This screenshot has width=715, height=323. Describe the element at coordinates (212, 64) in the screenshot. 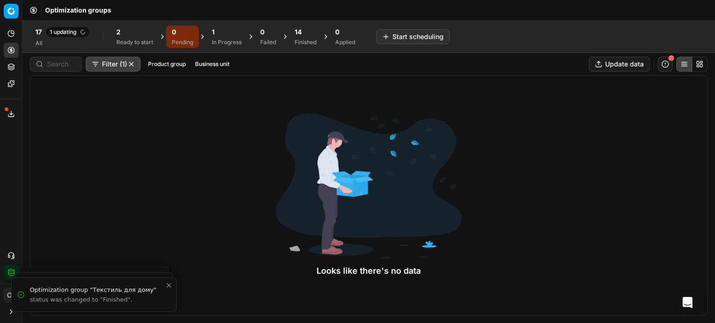

I see `button: Business unit` at that location.